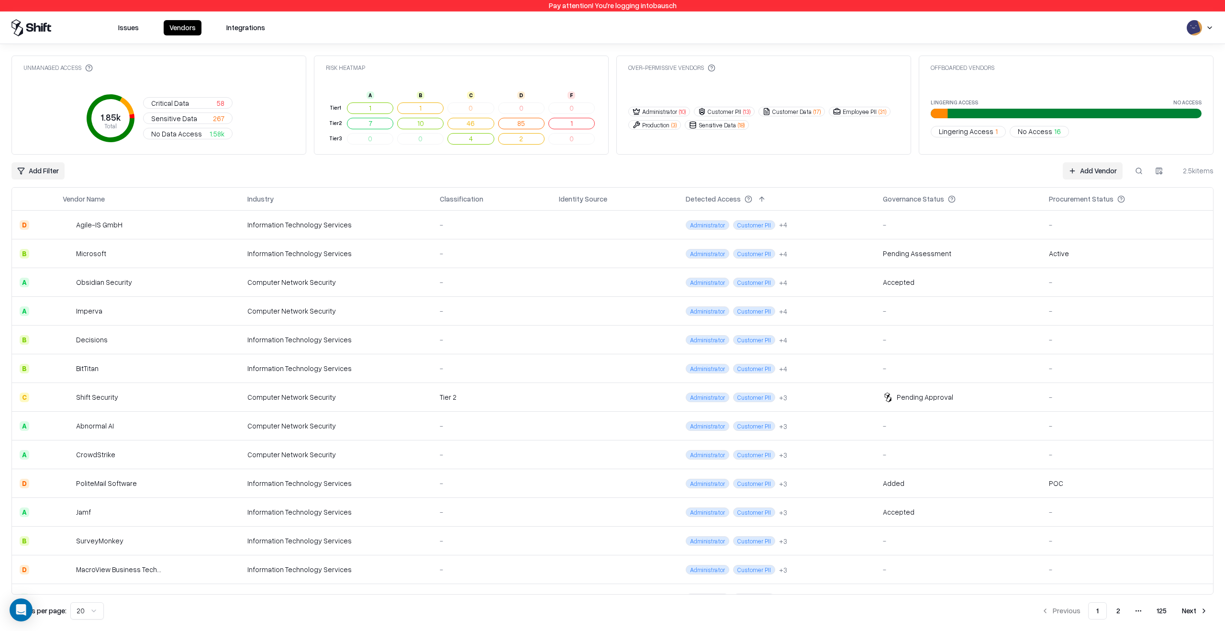  I want to click on div: Decisions, so click(92, 339).